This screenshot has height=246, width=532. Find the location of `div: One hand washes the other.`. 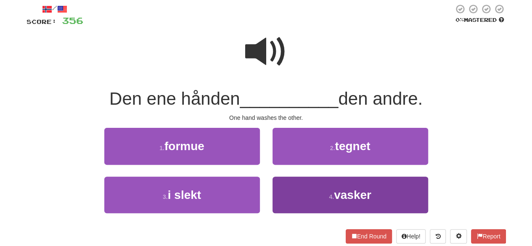

div: One hand washes the other. is located at coordinates (266, 118).